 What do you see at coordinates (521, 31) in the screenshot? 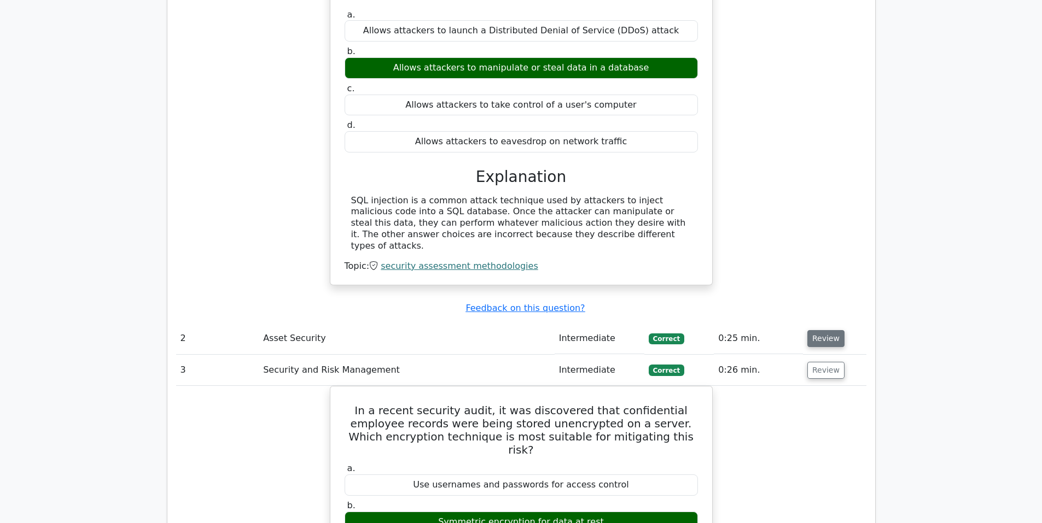
I see `div: Allows attackers to launch a Distributed Denial of Service (DDoS) attack` at bounding box center [521, 31].